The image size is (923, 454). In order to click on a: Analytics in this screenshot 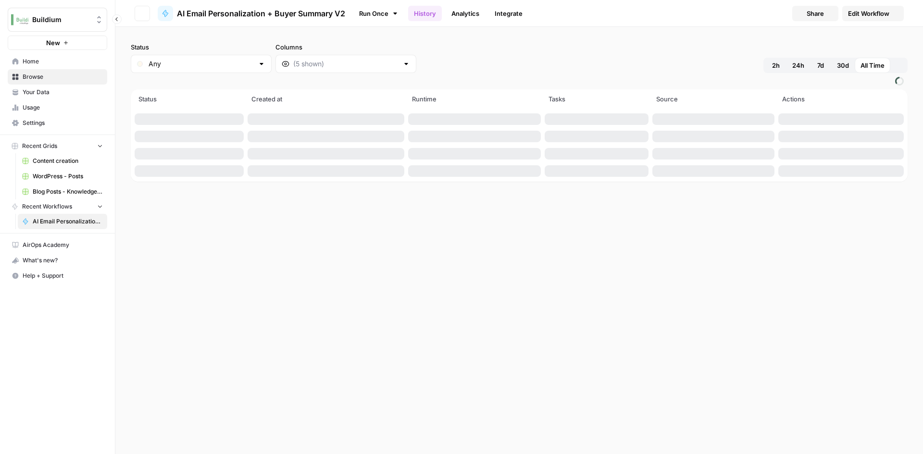, I will do `click(465, 13)`.